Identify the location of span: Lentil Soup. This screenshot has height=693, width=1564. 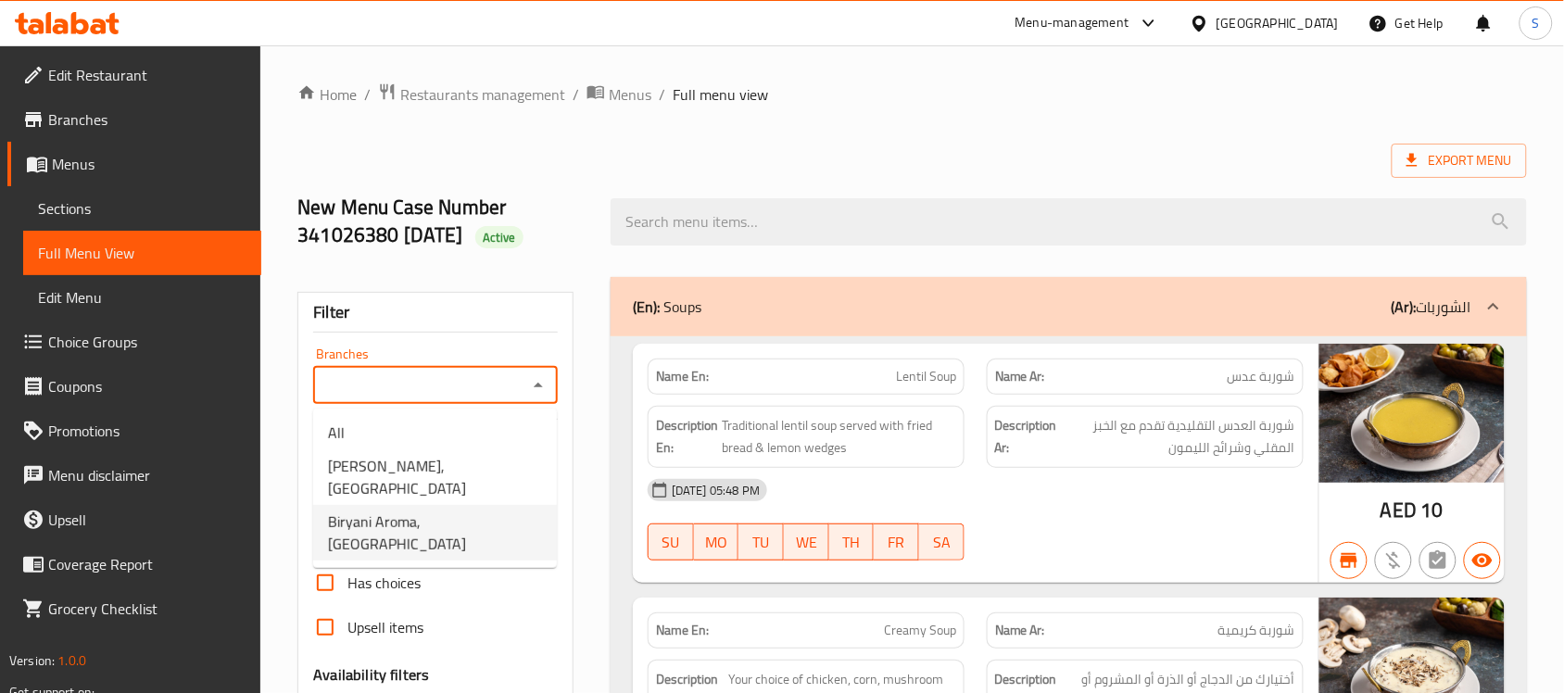
(926, 376).